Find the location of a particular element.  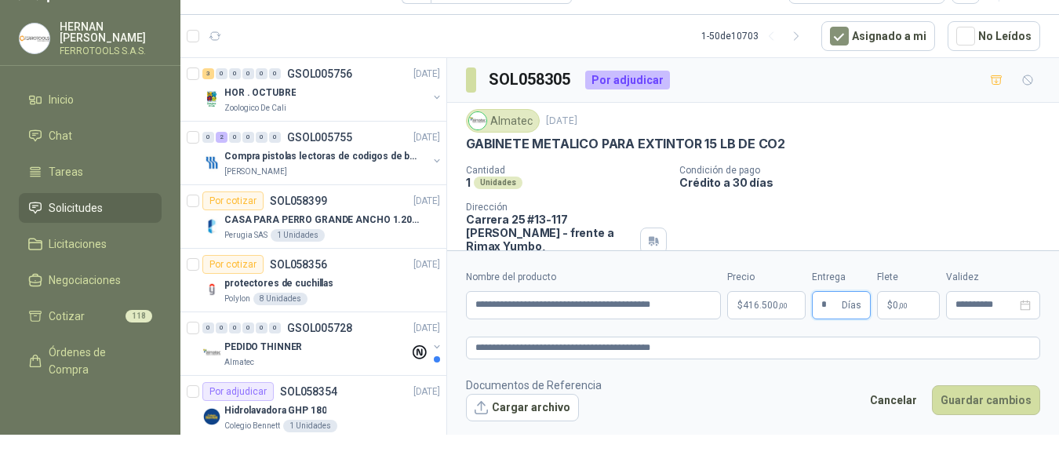

p: GSOL005756 is located at coordinates (319, 74).